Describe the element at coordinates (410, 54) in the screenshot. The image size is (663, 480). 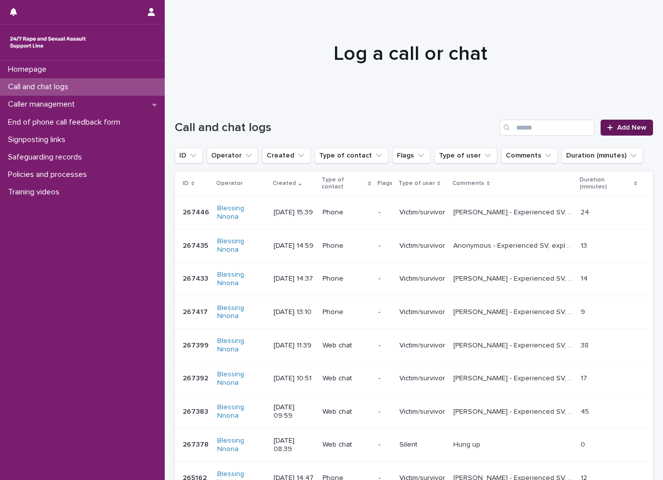
I see `h1: Log a call or chat` at that location.